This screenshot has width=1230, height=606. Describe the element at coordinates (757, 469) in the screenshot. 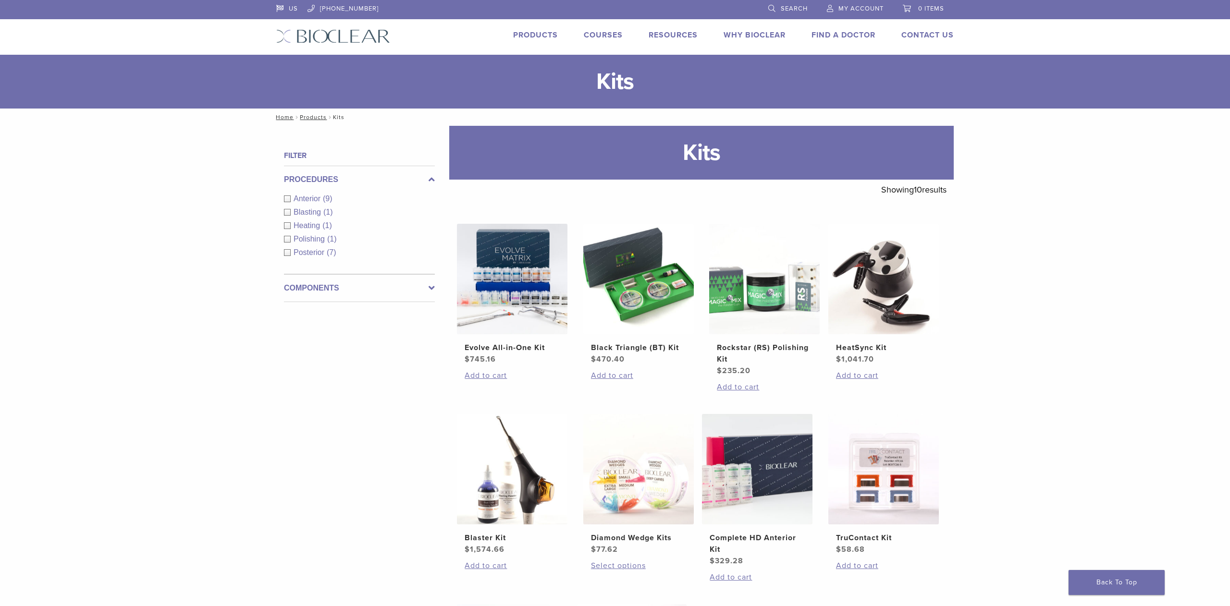

I see `img: Complete HD Anterior Kit` at that location.